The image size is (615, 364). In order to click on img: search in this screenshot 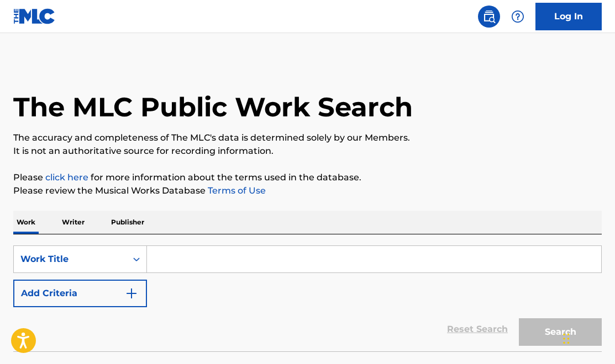, I will do `click(489, 17)`.